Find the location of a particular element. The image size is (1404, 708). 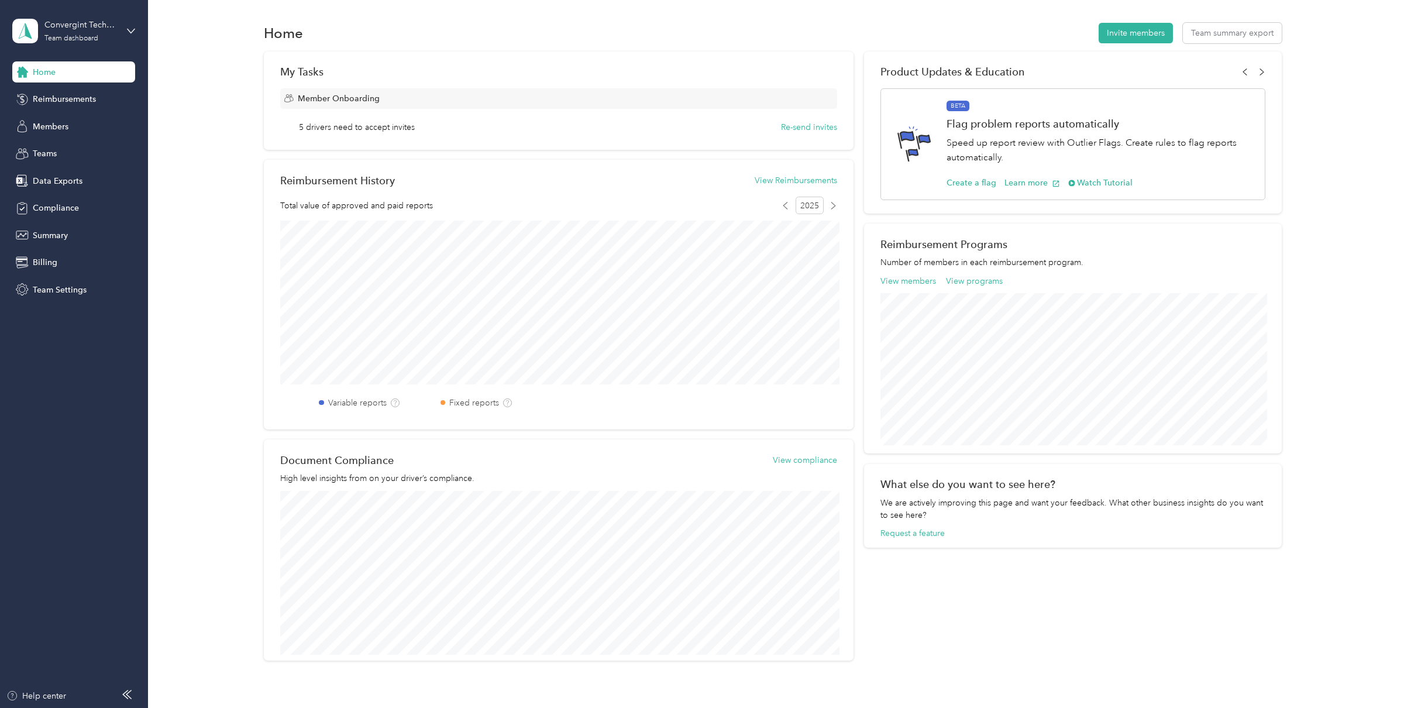

h2: Reimbursement History is located at coordinates (337, 180).